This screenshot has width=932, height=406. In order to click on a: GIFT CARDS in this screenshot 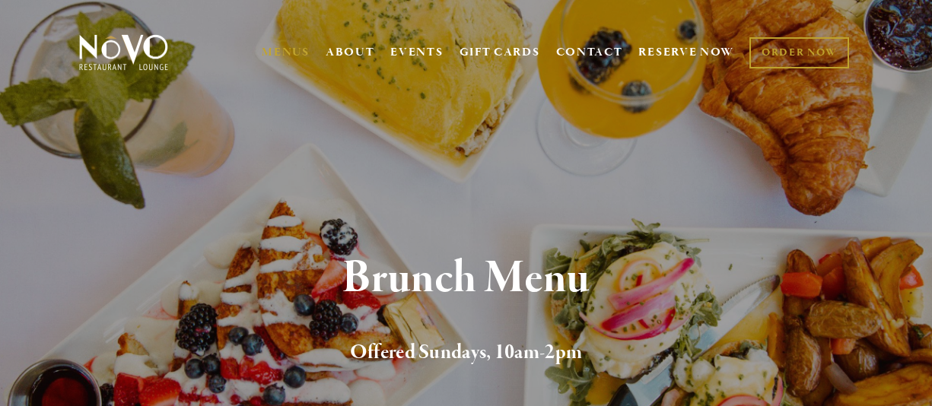, I will do `click(500, 52)`.